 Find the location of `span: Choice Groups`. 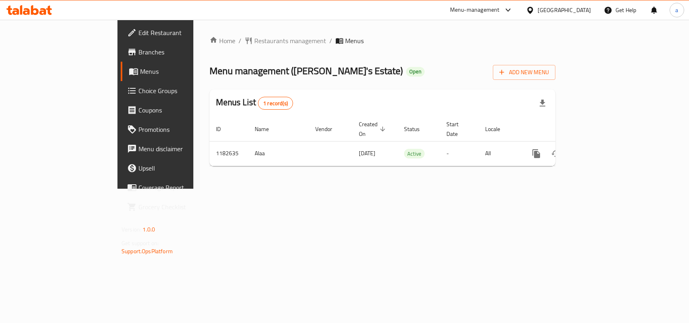

span: Choice Groups is located at coordinates (182, 91).